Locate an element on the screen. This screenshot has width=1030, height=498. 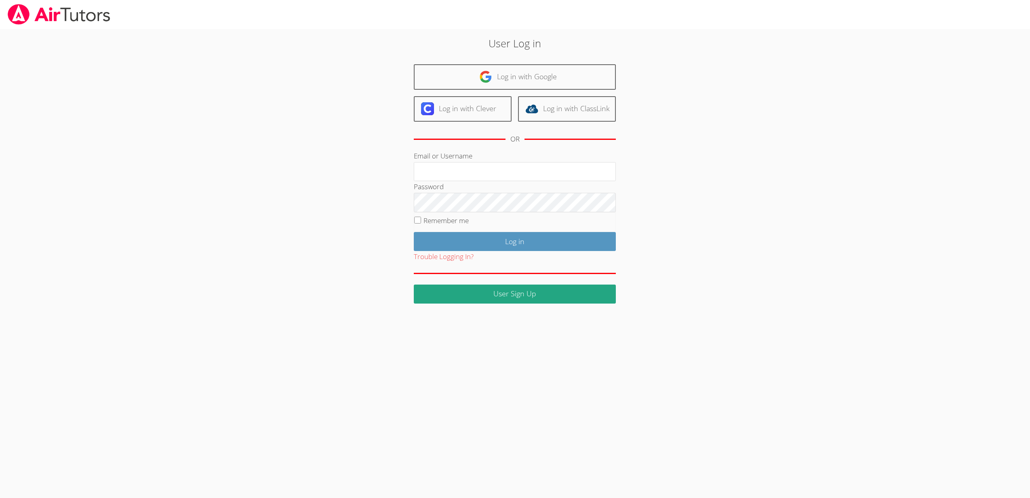
label: Email or Username is located at coordinates (443, 156).